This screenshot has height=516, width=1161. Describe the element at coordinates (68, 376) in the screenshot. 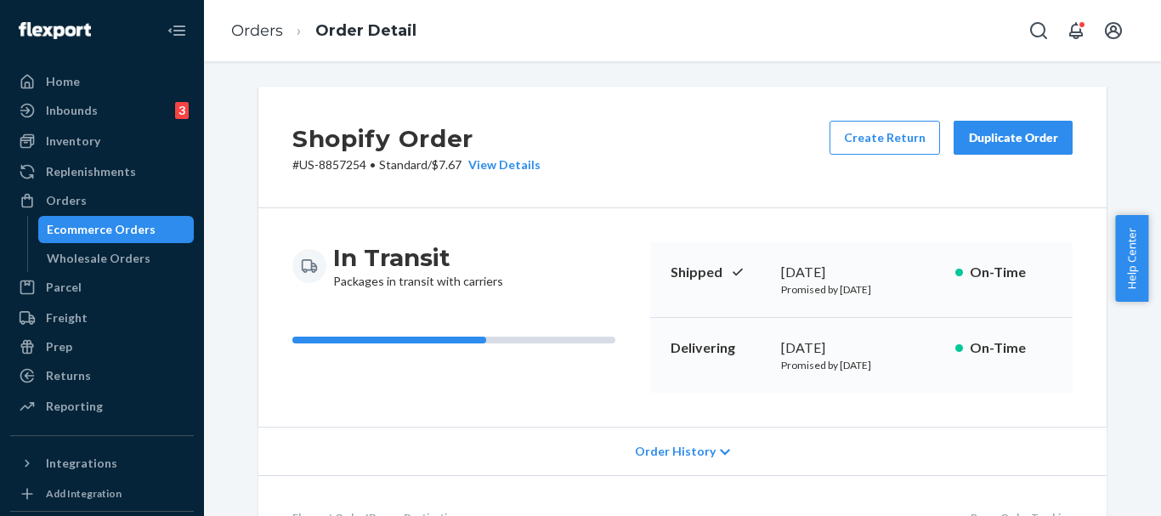

I see `div: Returns` at that location.